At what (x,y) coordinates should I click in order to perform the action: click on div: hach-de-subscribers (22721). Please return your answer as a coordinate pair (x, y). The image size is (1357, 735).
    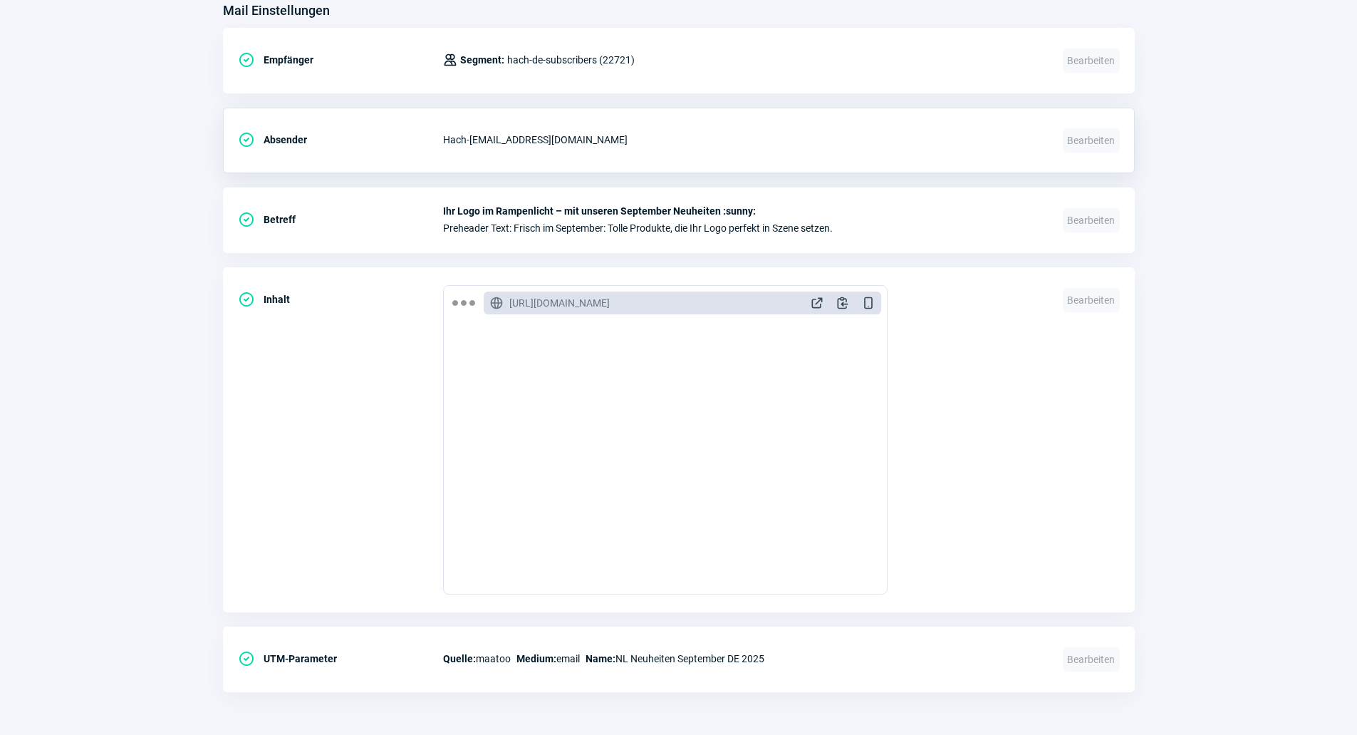
    Looking at the image, I should click on (539, 60).